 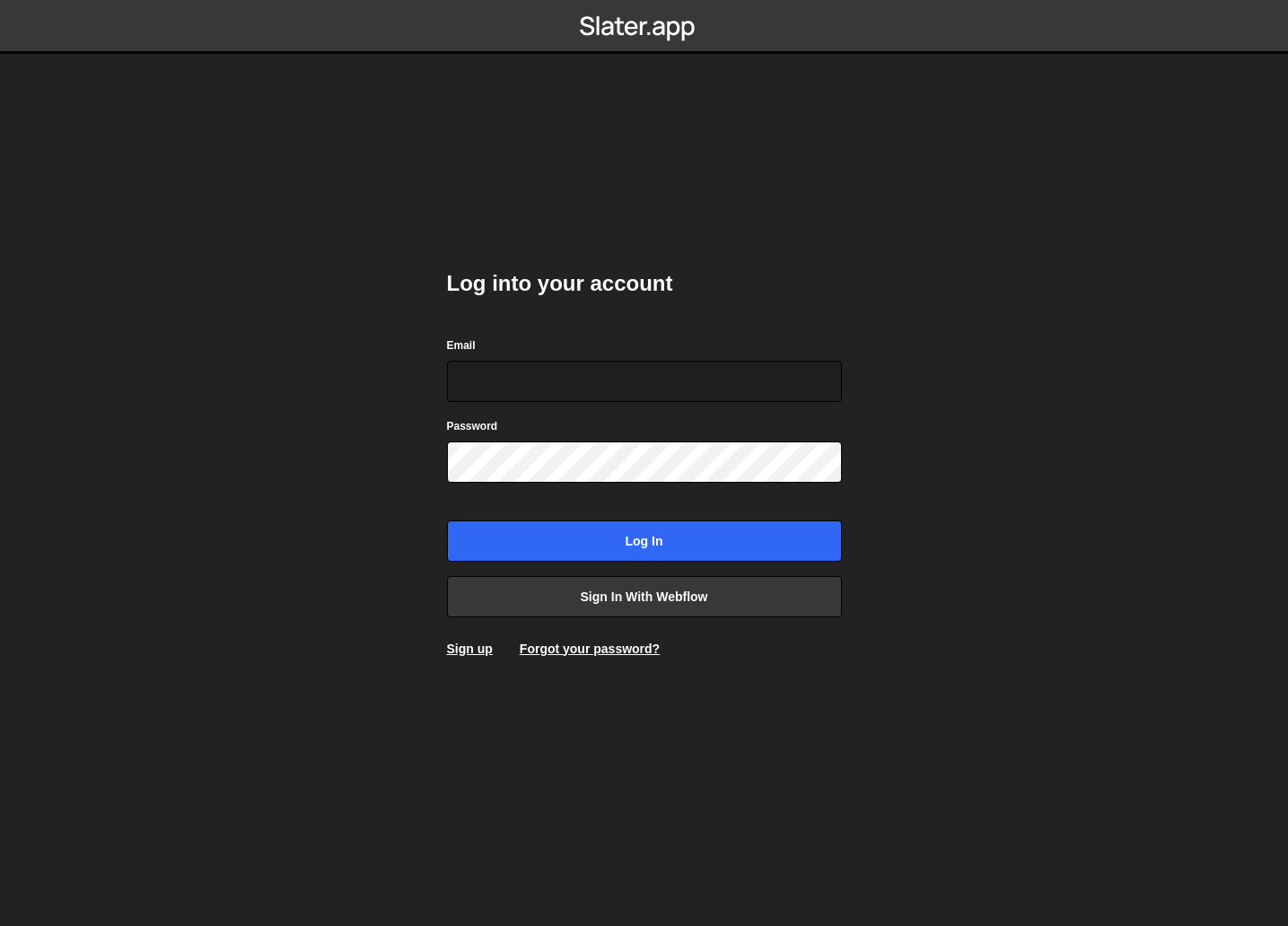 What do you see at coordinates (644, 541) in the screenshot?
I see `input: Log in` at bounding box center [644, 541].